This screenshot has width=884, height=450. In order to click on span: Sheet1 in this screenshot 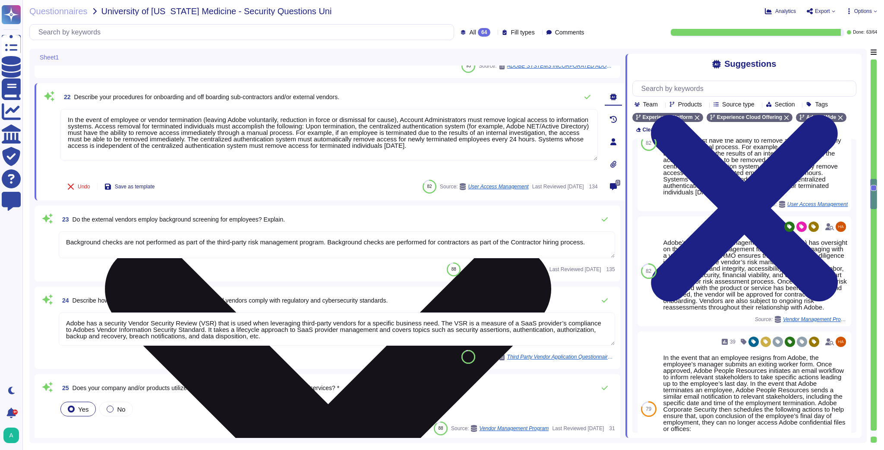, I will do `click(49, 57)`.